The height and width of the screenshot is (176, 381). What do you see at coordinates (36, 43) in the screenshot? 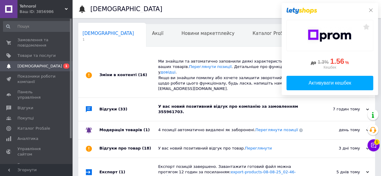
I see `span: Замовлення та повідомлення` at bounding box center [36, 43].